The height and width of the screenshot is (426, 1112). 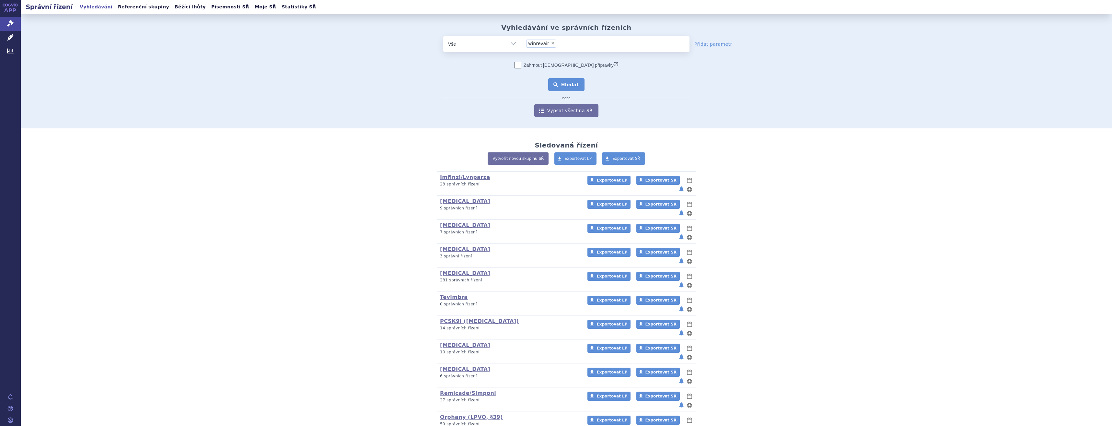 I want to click on a: Běžící lhůty, so click(x=190, y=7).